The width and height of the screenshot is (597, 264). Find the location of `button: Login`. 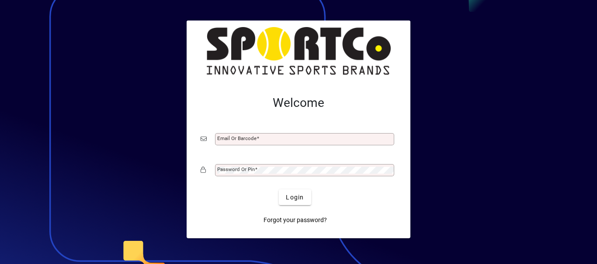

button: Login is located at coordinates (295, 198).